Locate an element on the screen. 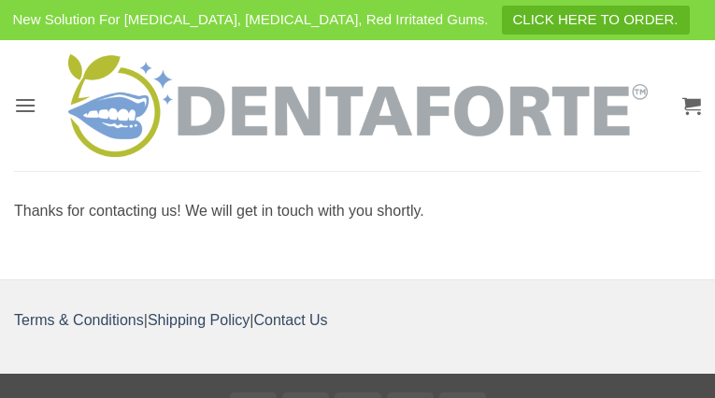 This screenshot has height=398, width=715. a: View cart is located at coordinates (692, 106).